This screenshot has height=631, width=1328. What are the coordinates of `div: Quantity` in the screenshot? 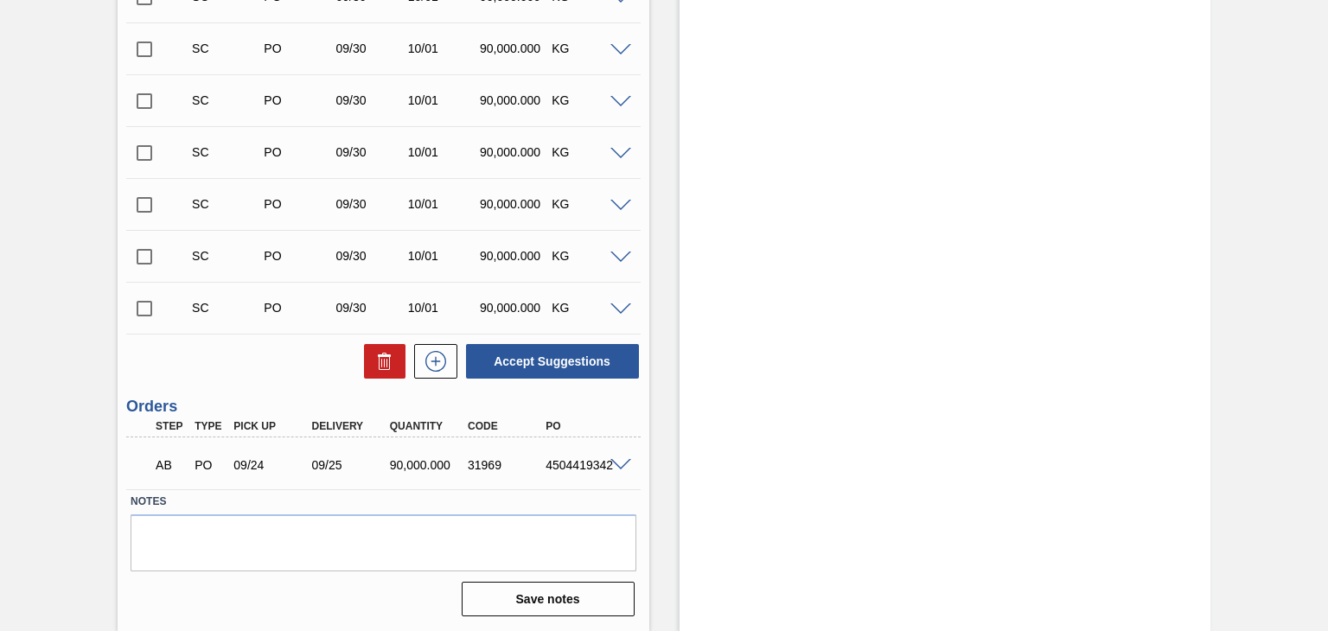 It's located at (428, 426).